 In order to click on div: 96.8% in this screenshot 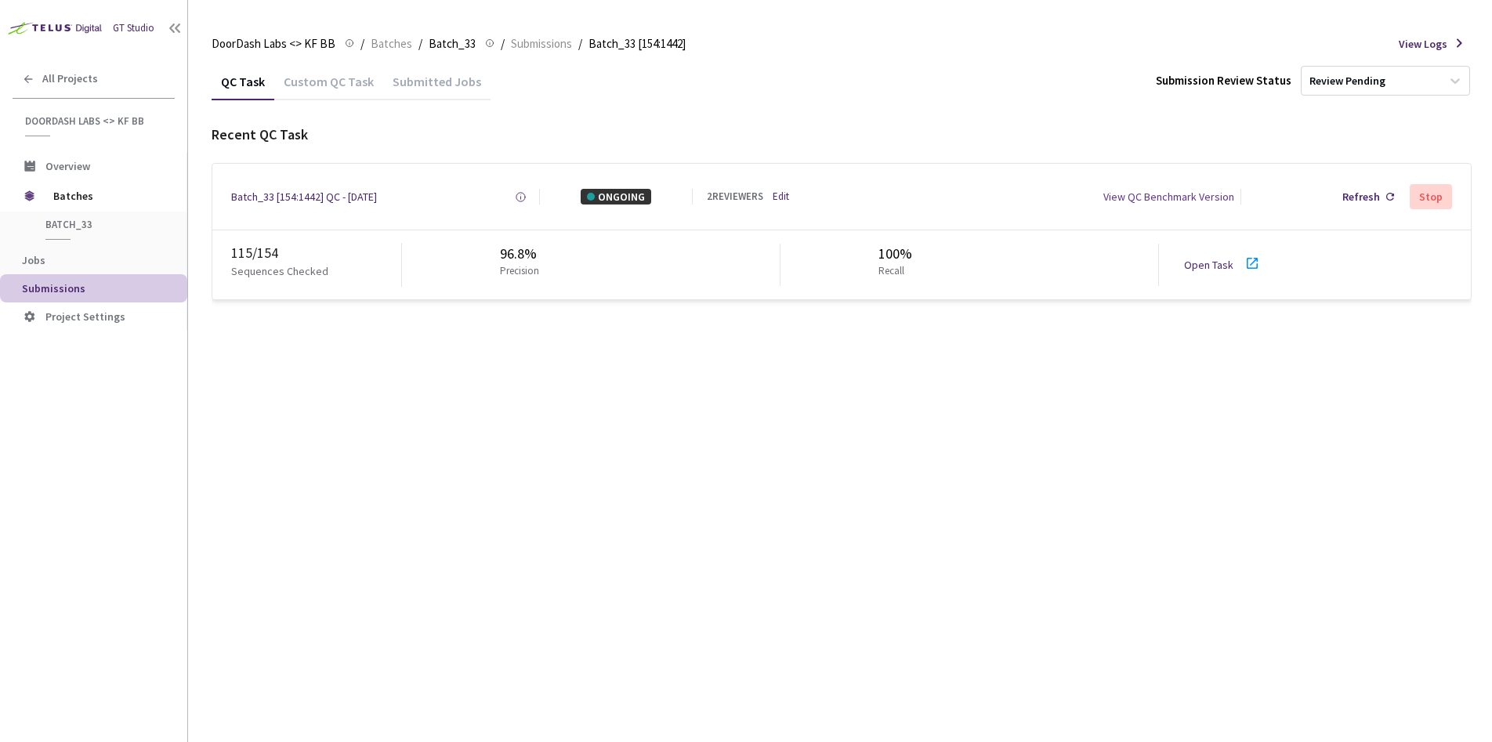, I will do `click(523, 254)`.